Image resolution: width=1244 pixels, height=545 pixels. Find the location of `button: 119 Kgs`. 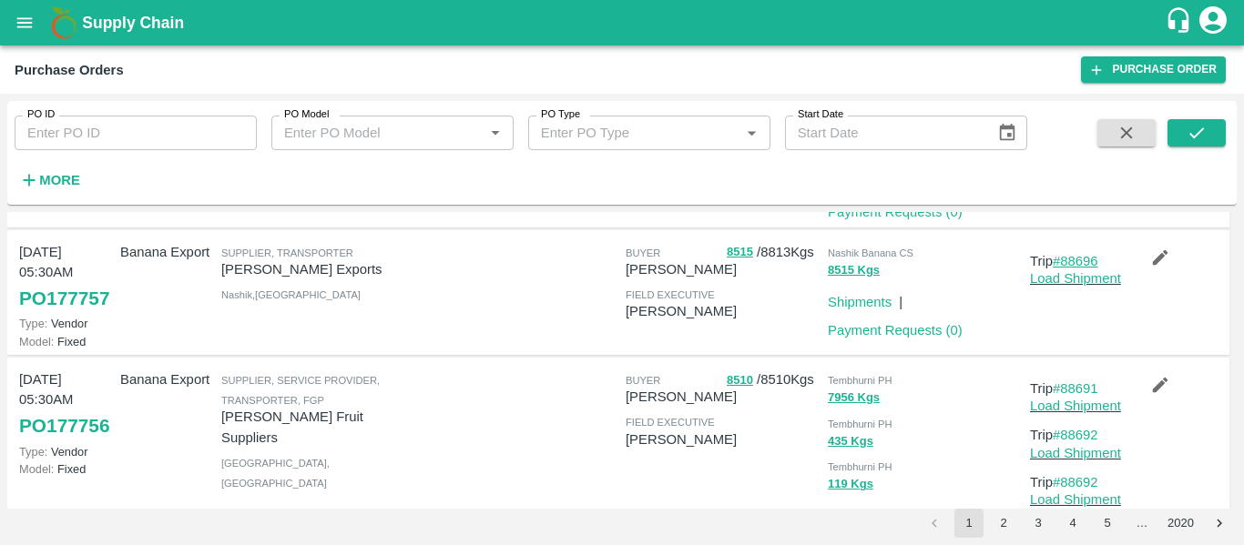

button: 119 Kgs is located at coordinates (851, 484).